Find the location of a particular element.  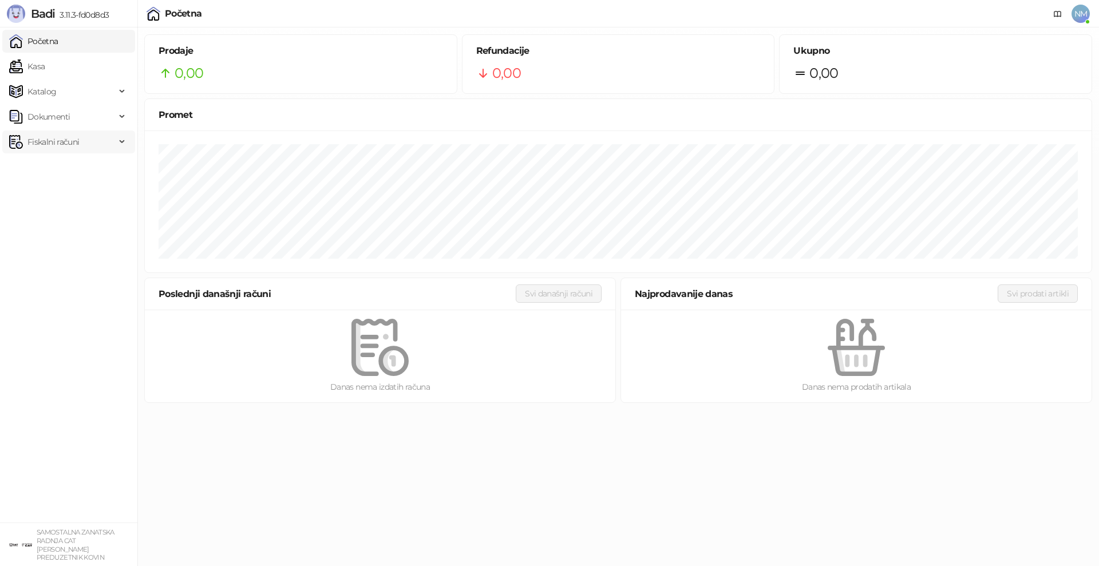

div: Promet is located at coordinates (618, 114).